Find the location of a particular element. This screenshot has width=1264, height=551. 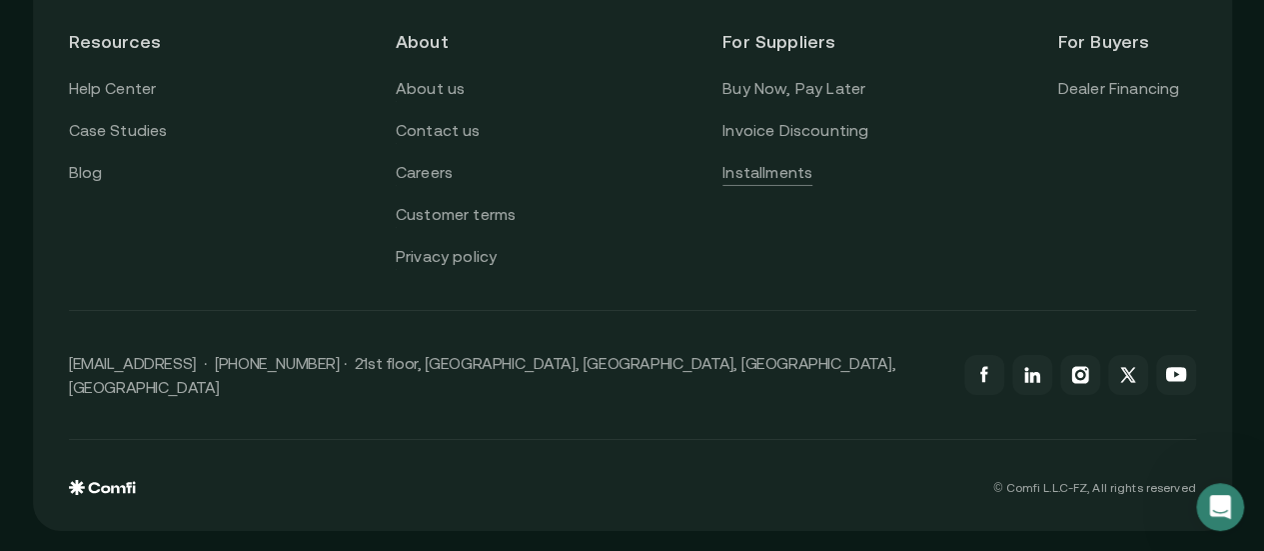

a: Installments is located at coordinates (767, 173).